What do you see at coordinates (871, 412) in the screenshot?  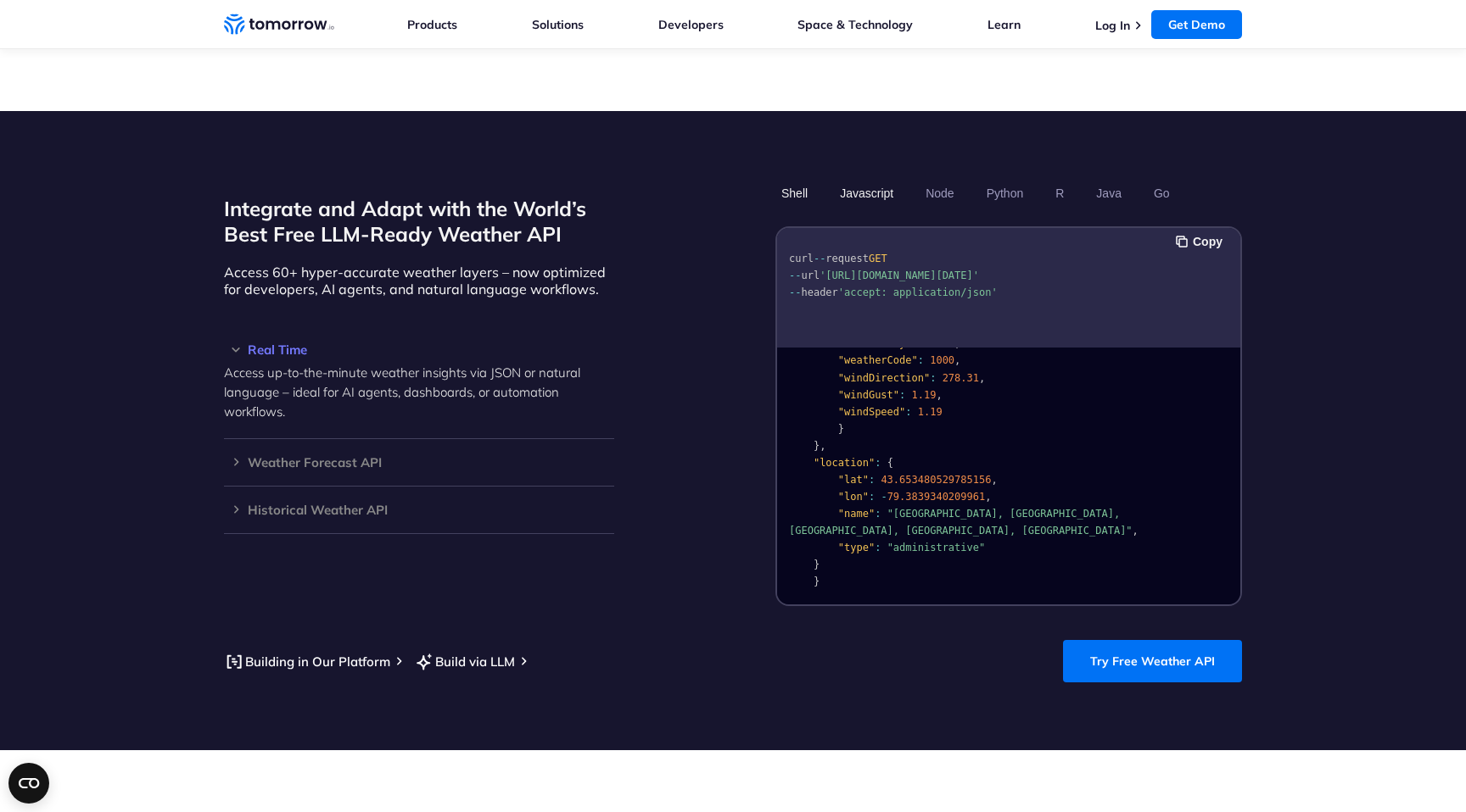 I see `span: "windSpeed"` at bounding box center [871, 412].